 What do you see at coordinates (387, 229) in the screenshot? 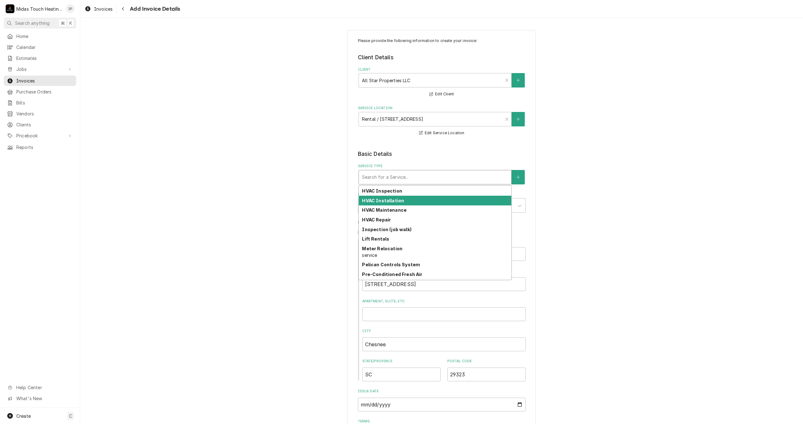
I see `strong: Inspection (job walk)` at bounding box center [387, 229].